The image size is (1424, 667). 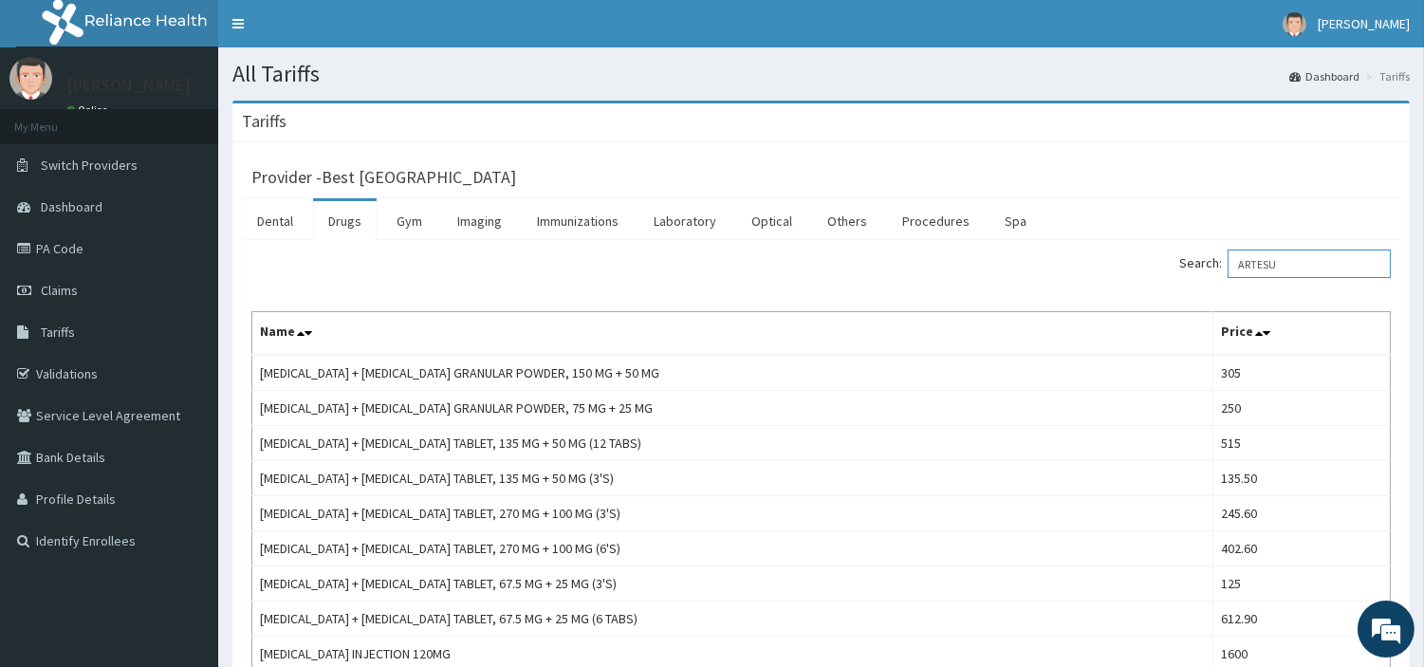 What do you see at coordinates (1301, 334) in the screenshot?
I see `th: Price` at bounding box center [1301, 334].